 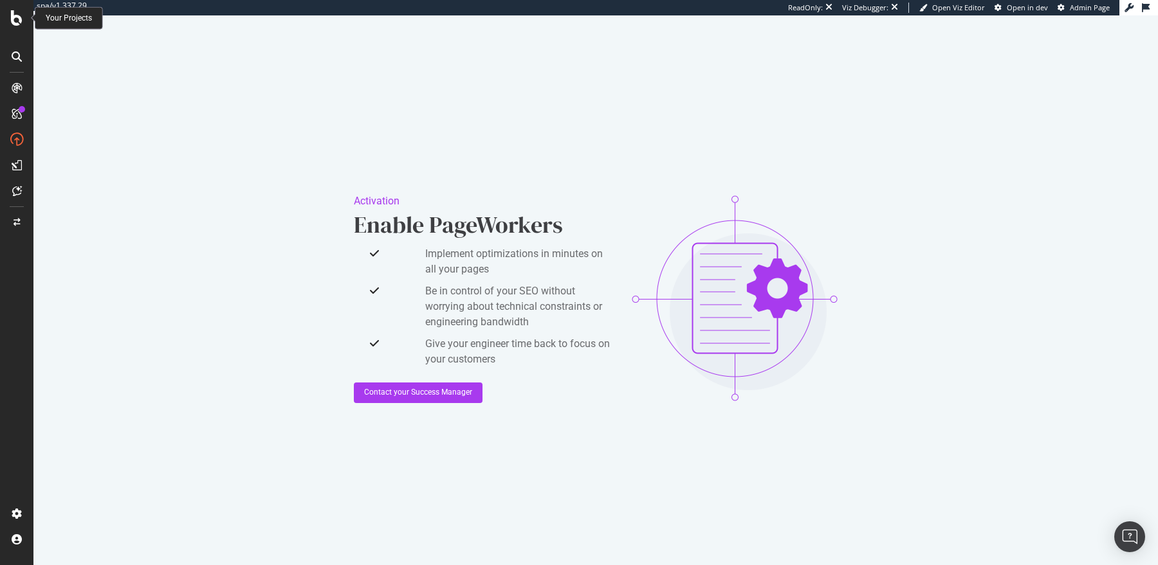 I want to click on div: Activation, so click(x=482, y=201).